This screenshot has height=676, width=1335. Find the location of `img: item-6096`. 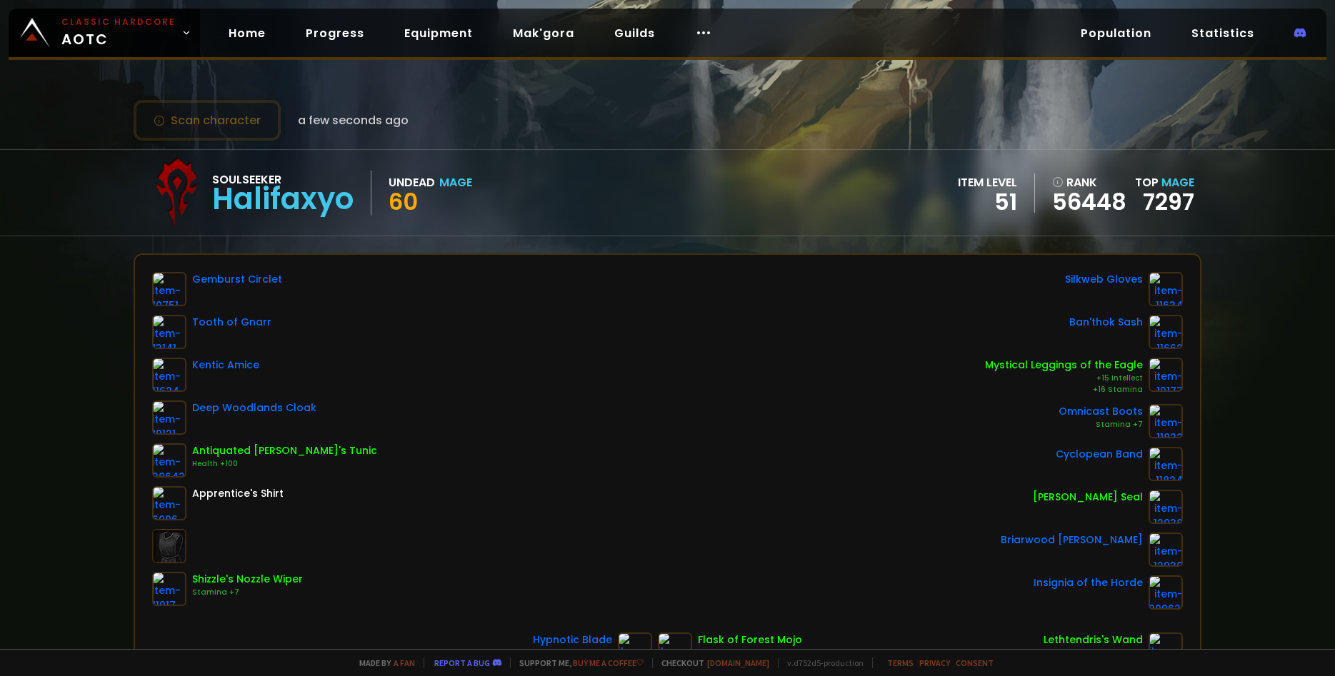

img: item-6096 is located at coordinates (169, 503).